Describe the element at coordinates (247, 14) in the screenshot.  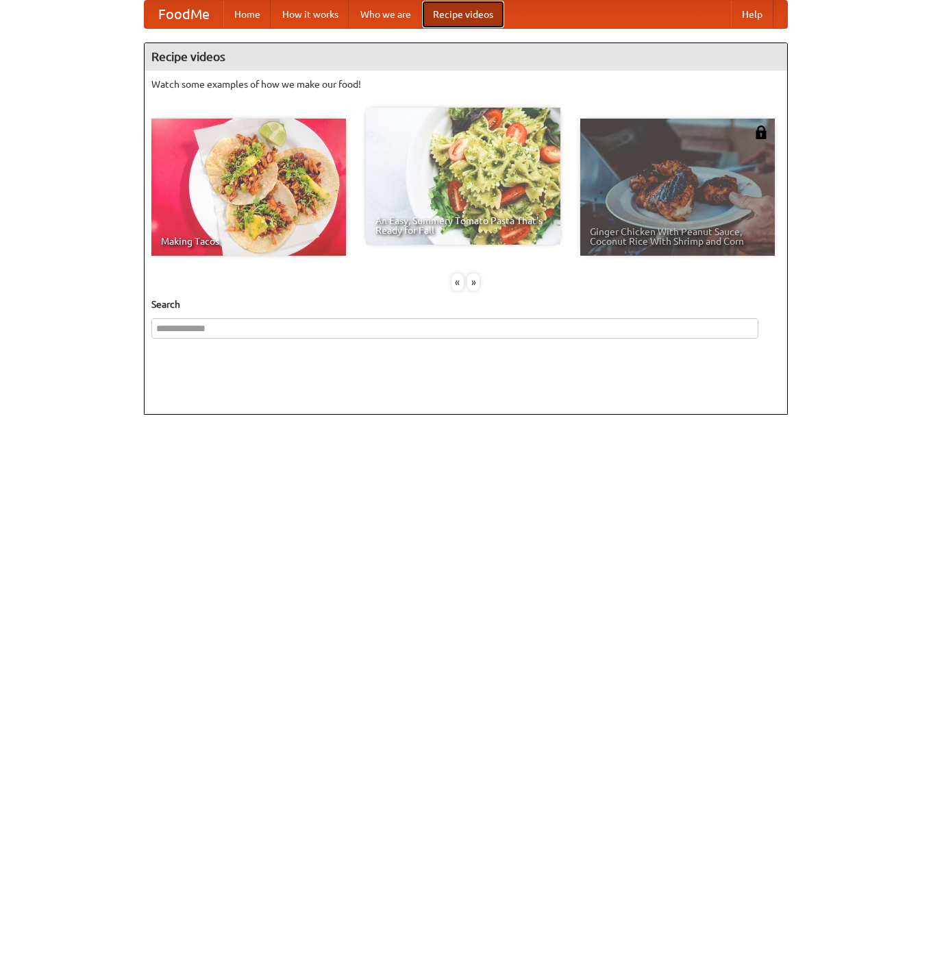
I see `a: Home` at that location.